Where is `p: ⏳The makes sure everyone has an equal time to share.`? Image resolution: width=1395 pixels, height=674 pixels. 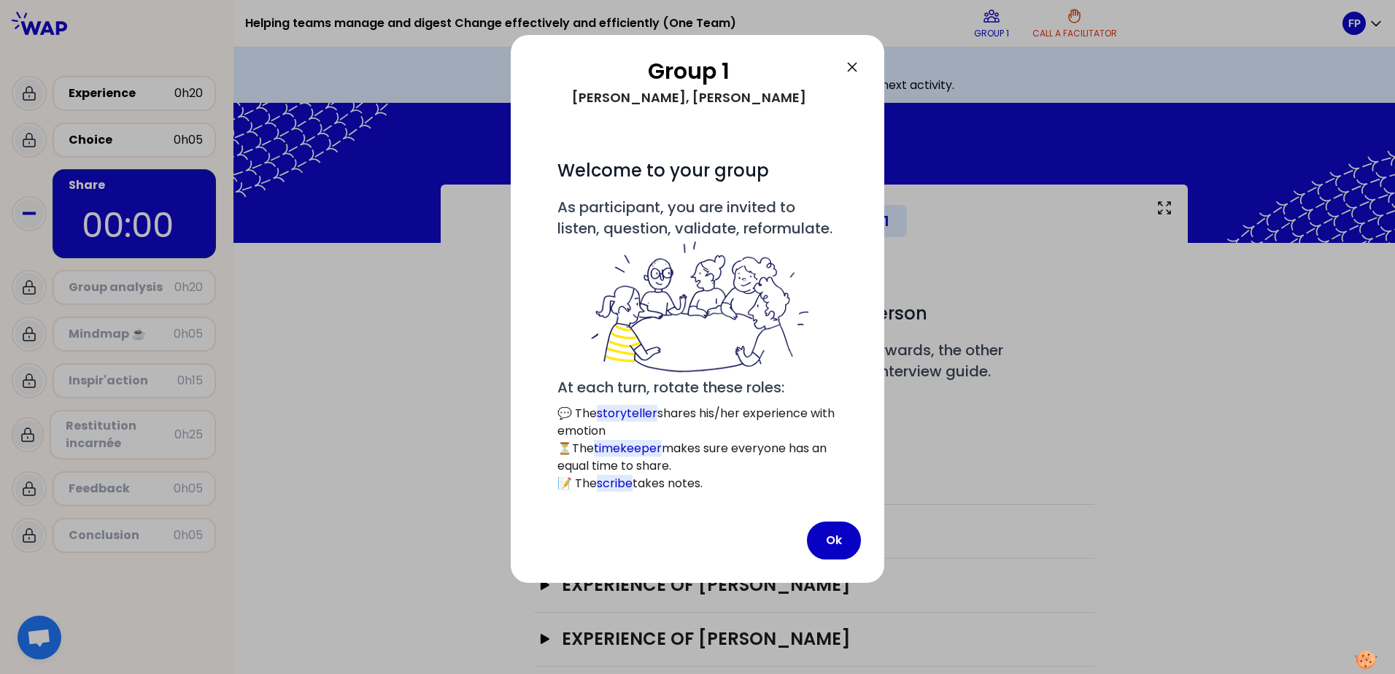 p: ⏳The makes sure everyone has an equal time to share. is located at coordinates (698, 458).